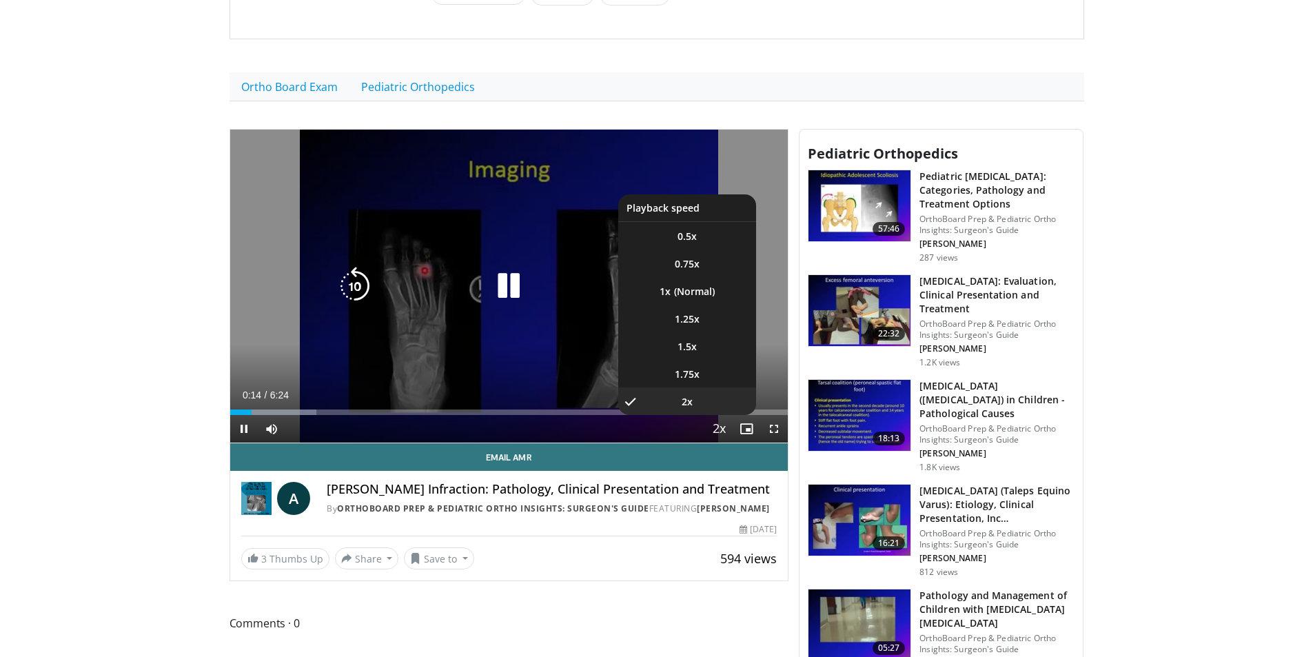 The width and height of the screenshot is (1313, 657). What do you see at coordinates (859, 416) in the screenshot?
I see `img: b3e7107a-b38c-4155-aec3-956a7e6b2e13.150x105_q85_crop-smart_upscale.jpg` at bounding box center [859, 416].